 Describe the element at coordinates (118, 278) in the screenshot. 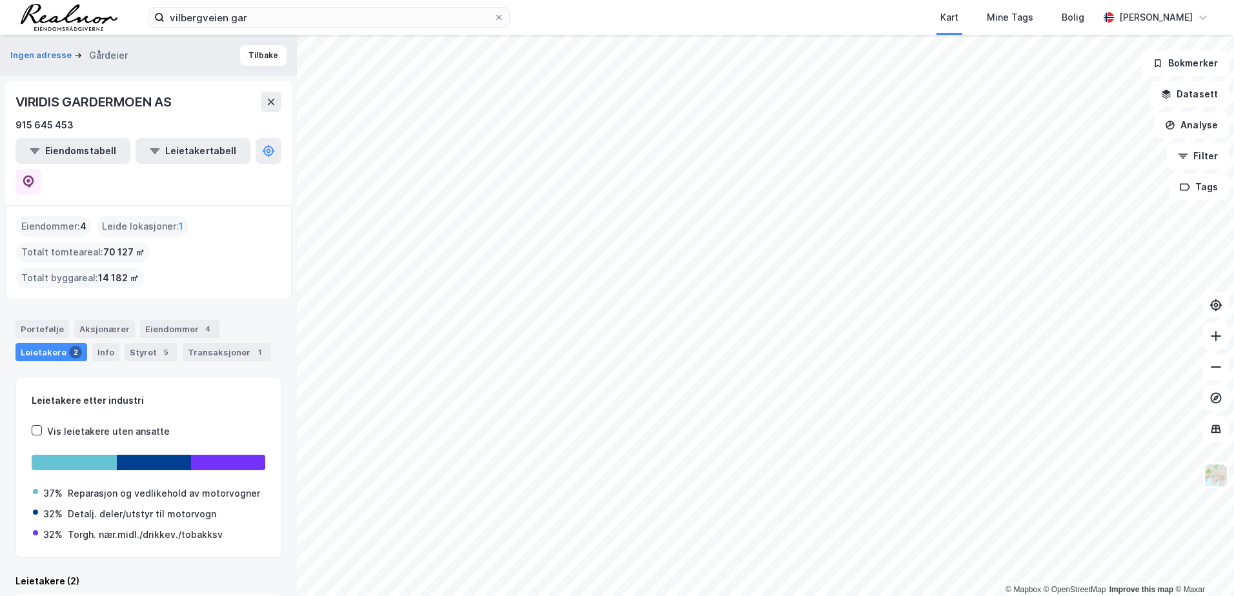

I see `span: 14 182 ㎡` at that location.